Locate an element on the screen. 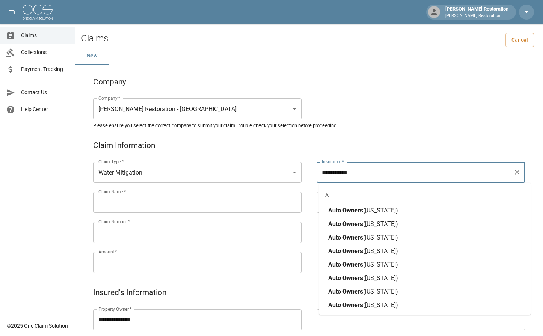  label: Insurance is located at coordinates (333, 161).